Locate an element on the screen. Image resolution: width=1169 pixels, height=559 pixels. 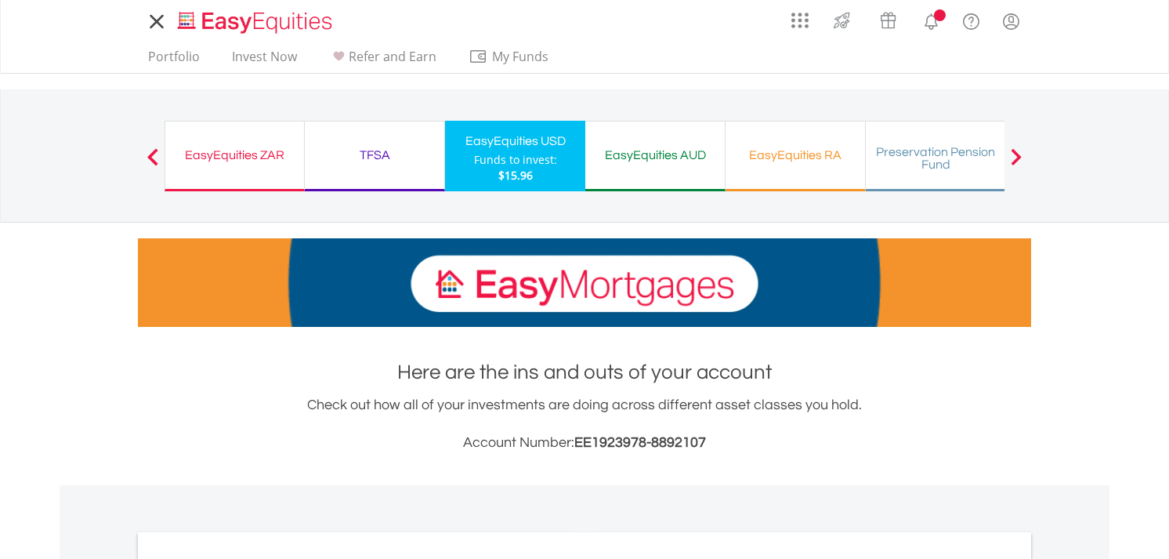
img: vouchers-v2.svg is located at coordinates (888, 20).